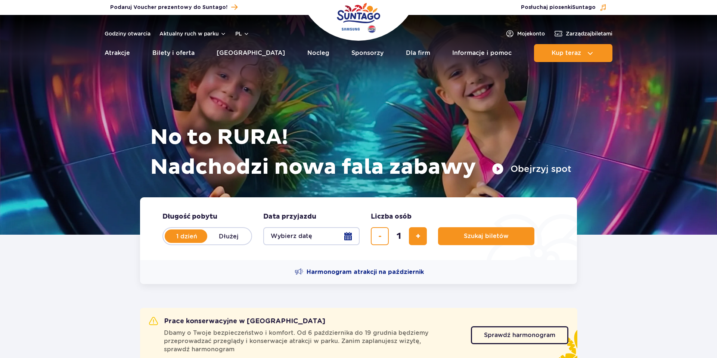  Describe the element at coordinates (531, 169) in the screenshot. I see `button: Obejrzyj spot` at that location.